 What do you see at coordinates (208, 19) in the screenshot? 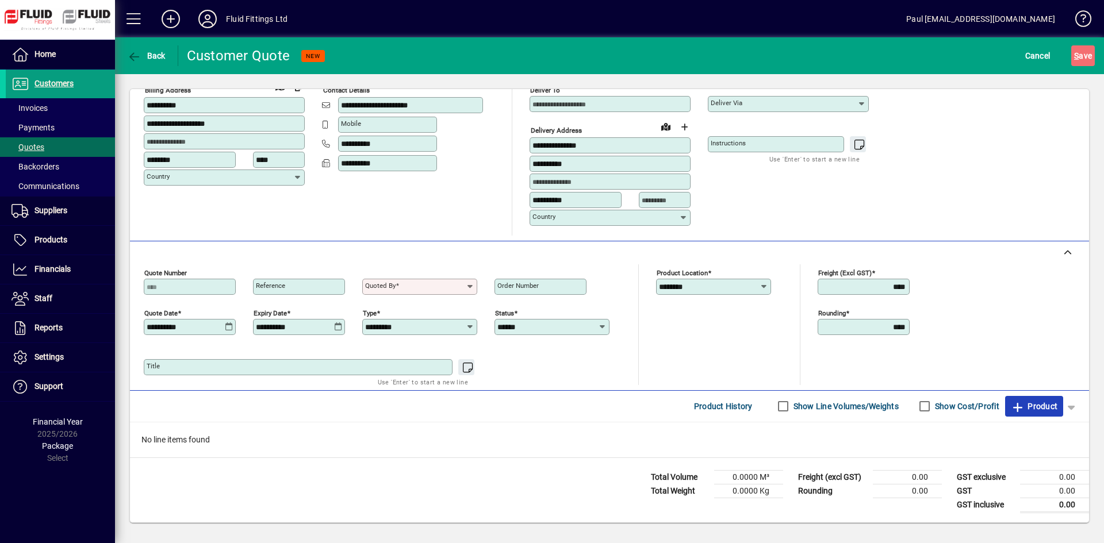
I see `button: Profile` at bounding box center [208, 19].